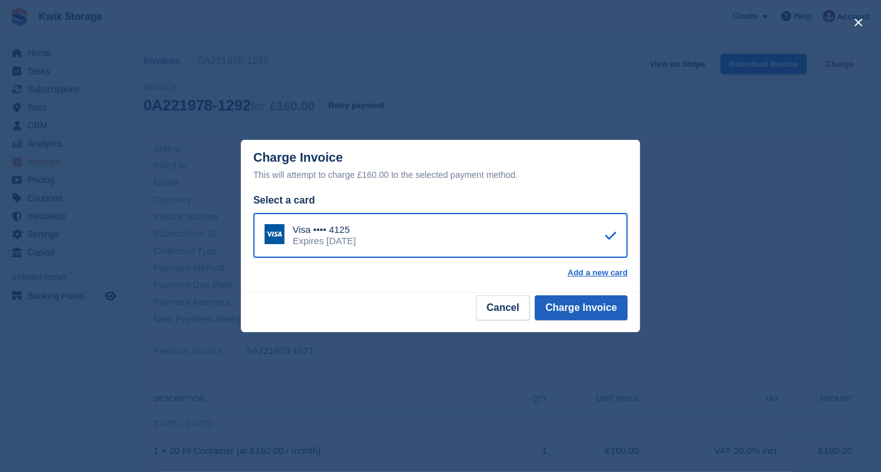 The width and height of the screenshot is (881, 472). What do you see at coordinates (581, 308) in the screenshot?
I see `button: Charge Invoice` at bounding box center [581, 308].